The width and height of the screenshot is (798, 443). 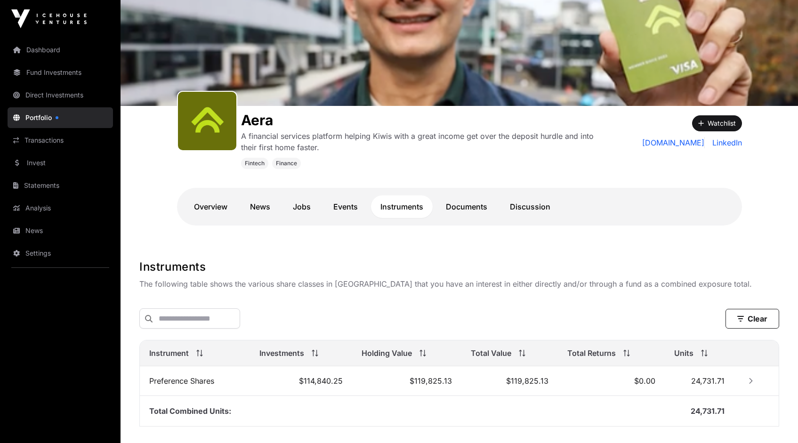 I want to click on a: Documents, so click(x=467, y=207).